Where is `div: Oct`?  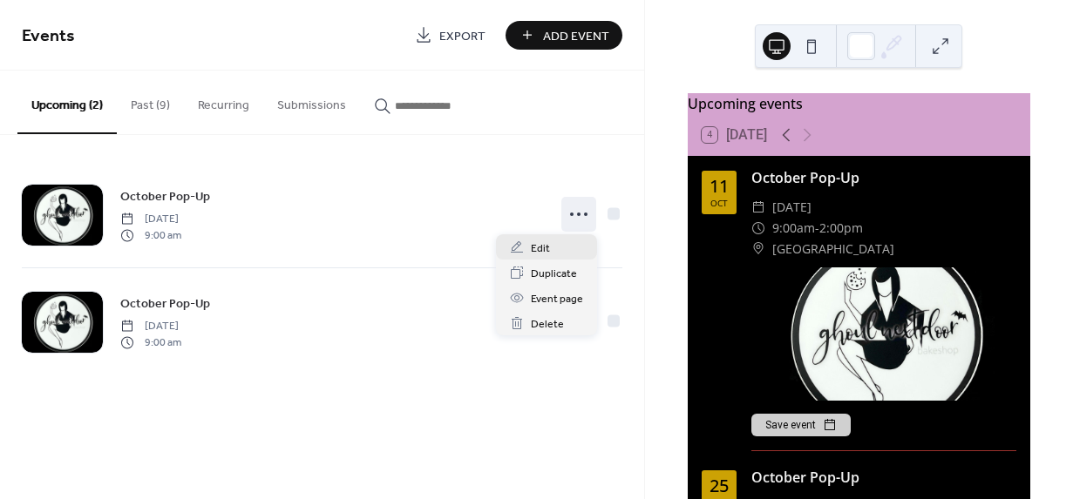 div: Oct is located at coordinates (719, 203).